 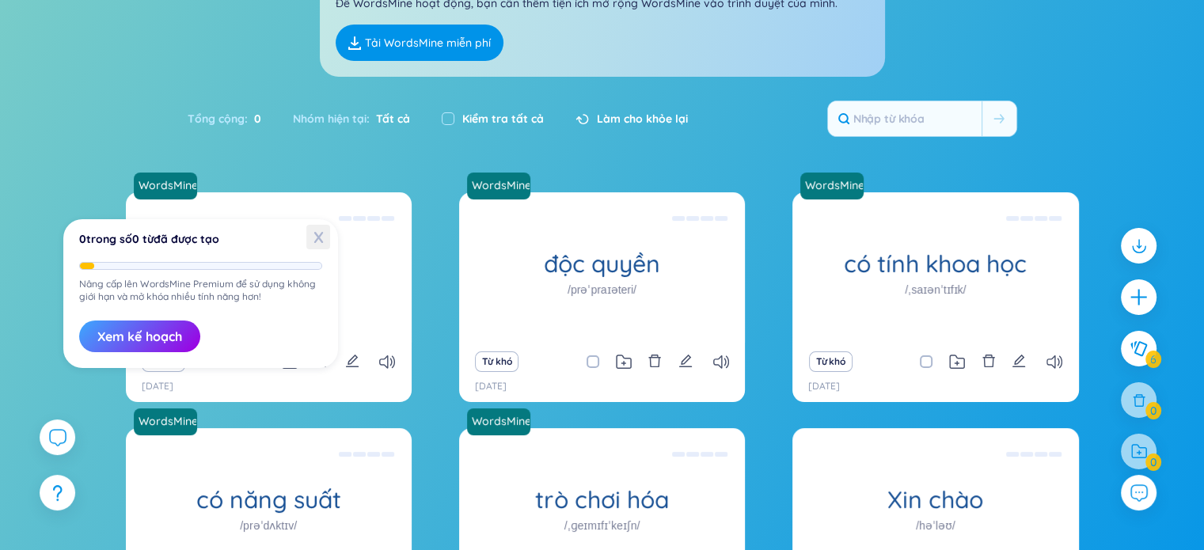 I want to click on font: Nâng cấp lên WordsMine Premium để sử dụng không giới hạn và mở khóa nhiều tính năng hơn!, so click(x=197, y=290).